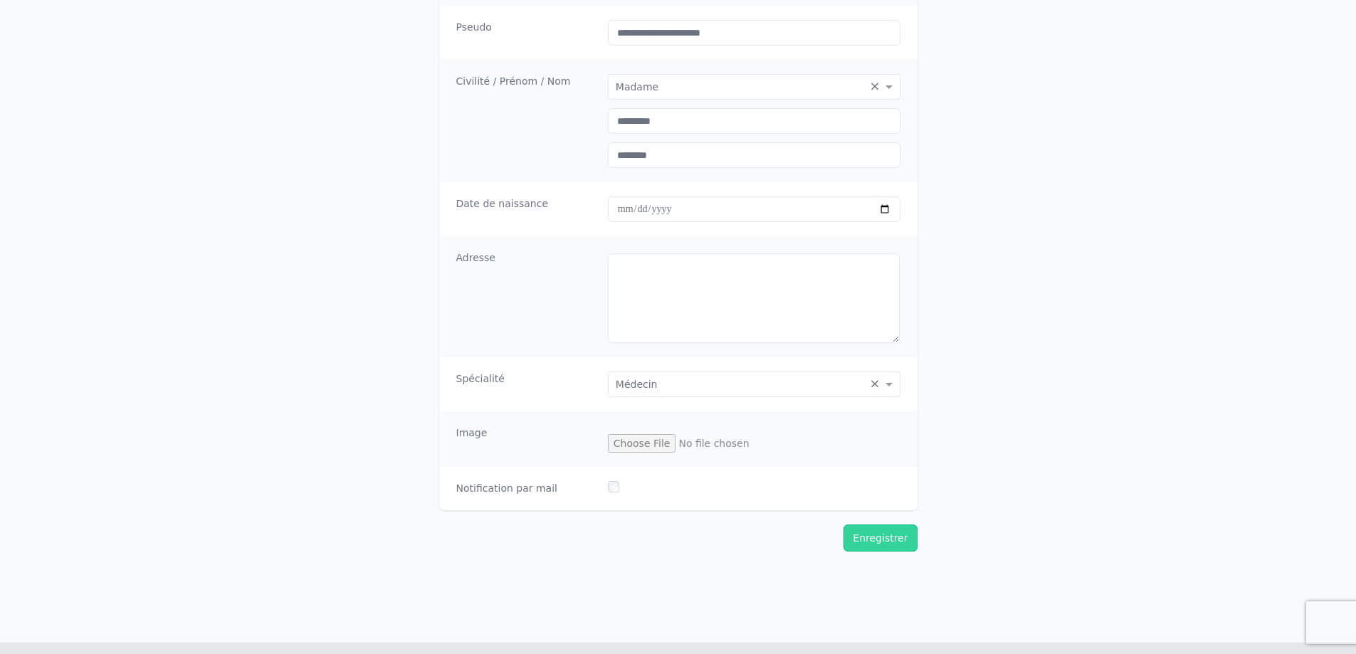 The height and width of the screenshot is (654, 1356). I want to click on dt: Image, so click(526, 439).